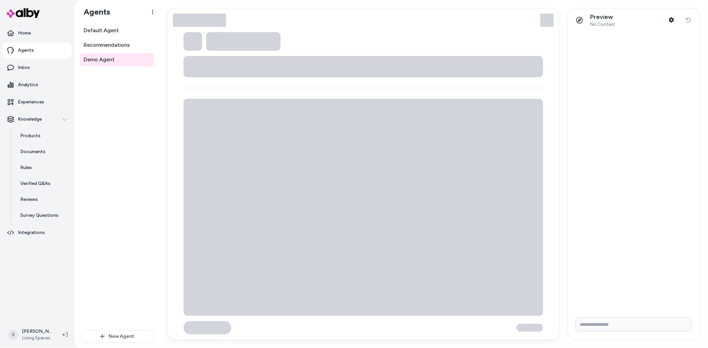  What do you see at coordinates (39, 216) in the screenshot?
I see `p: Survey Questions` at bounding box center [39, 216].